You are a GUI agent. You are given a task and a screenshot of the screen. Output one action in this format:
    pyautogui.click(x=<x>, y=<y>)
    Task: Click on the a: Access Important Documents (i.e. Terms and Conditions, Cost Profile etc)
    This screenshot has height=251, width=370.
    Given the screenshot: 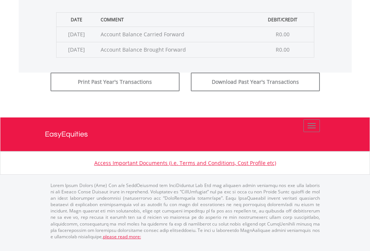 What is the action you would take?
    pyautogui.click(x=185, y=163)
    